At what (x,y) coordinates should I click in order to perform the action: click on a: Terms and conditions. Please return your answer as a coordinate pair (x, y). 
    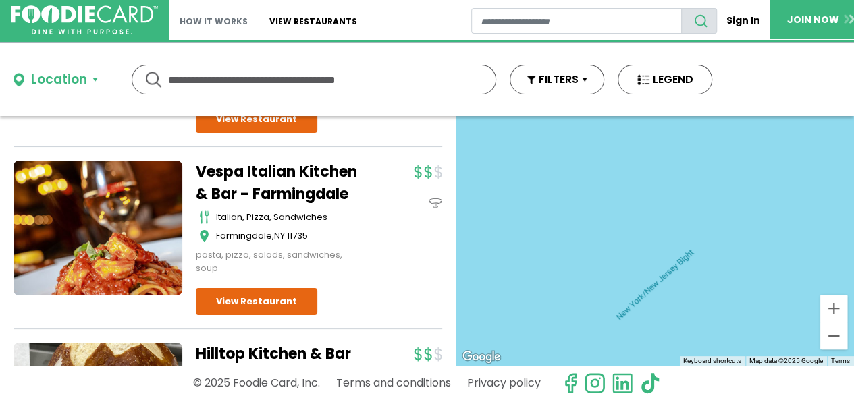
    Looking at the image, I should click on (394, 383).